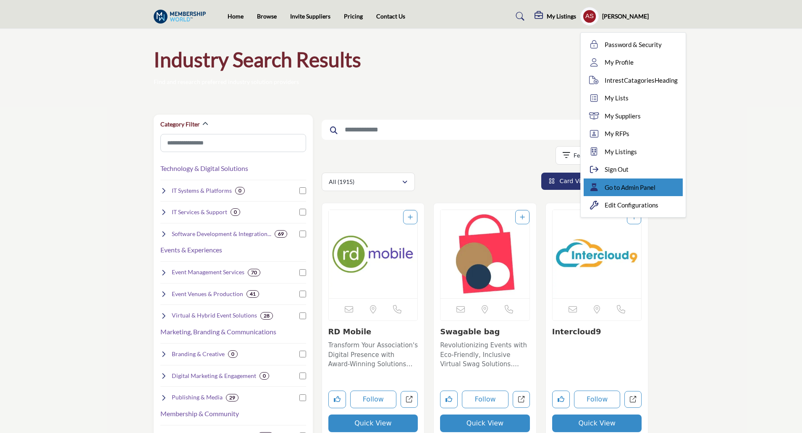 Image resolution: width=802 pixels, height=433 pixels. What do you see at coordinates (267, 316) in the screenshot?
I see `div: 28 Results For Virtual & Hybrid Event Solutions` at bounding box center [267, 316].